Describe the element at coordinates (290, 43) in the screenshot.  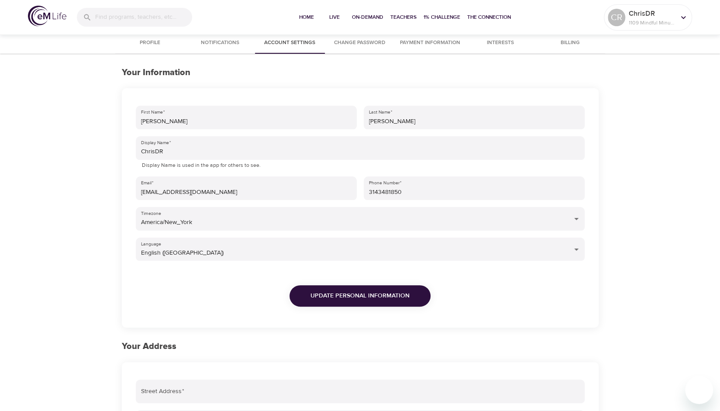
I see `span: Account Settings` at that location.